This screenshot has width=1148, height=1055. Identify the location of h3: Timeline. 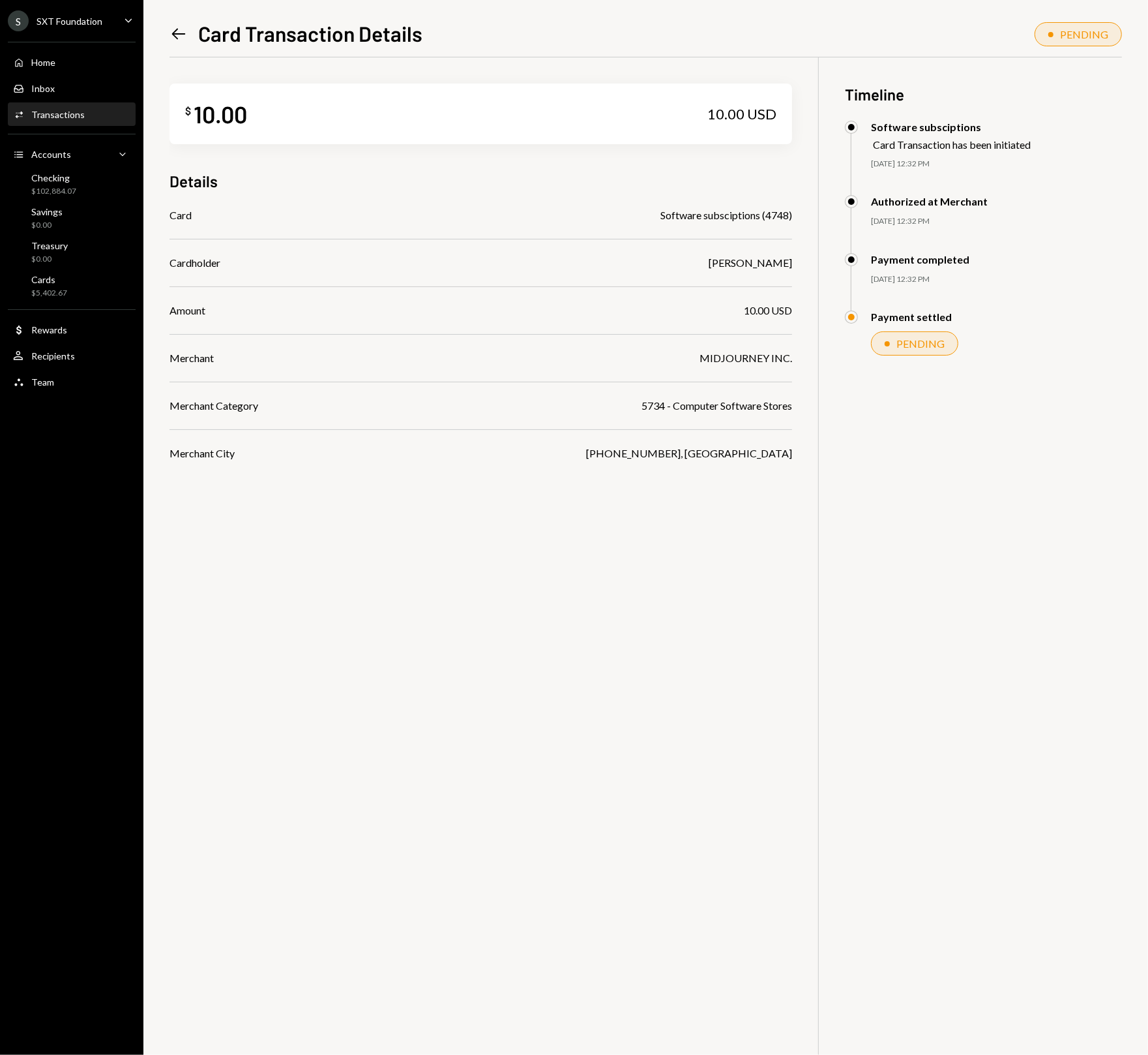
(984, 94).